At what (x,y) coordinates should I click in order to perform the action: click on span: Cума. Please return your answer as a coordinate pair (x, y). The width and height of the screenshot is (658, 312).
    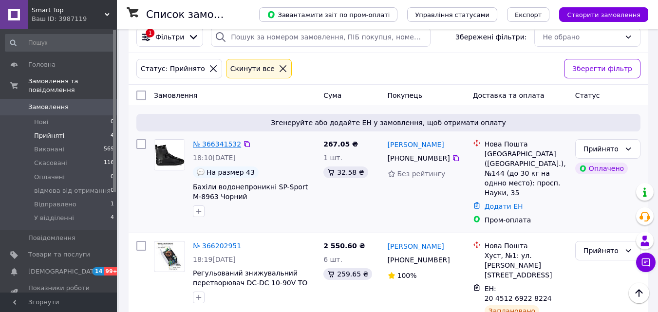
    Looking at the image, I should click on (332, 95).